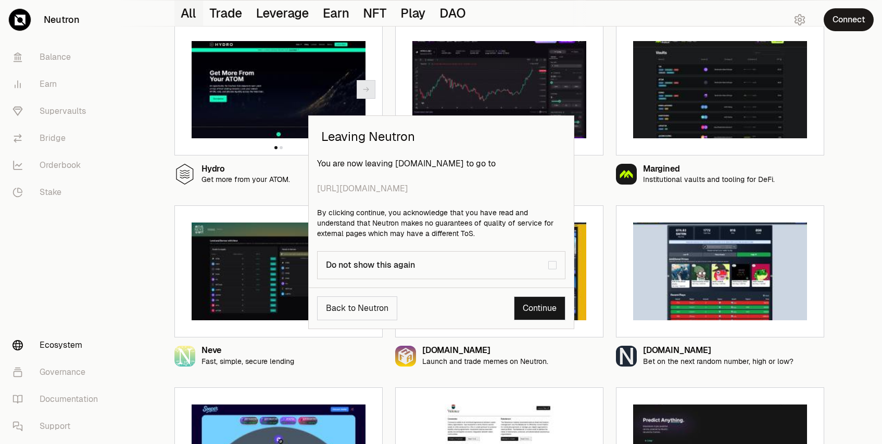  Describe the element at coordinates (552, 265) in the screenshot. I see `button: Do not show this again` at that location.